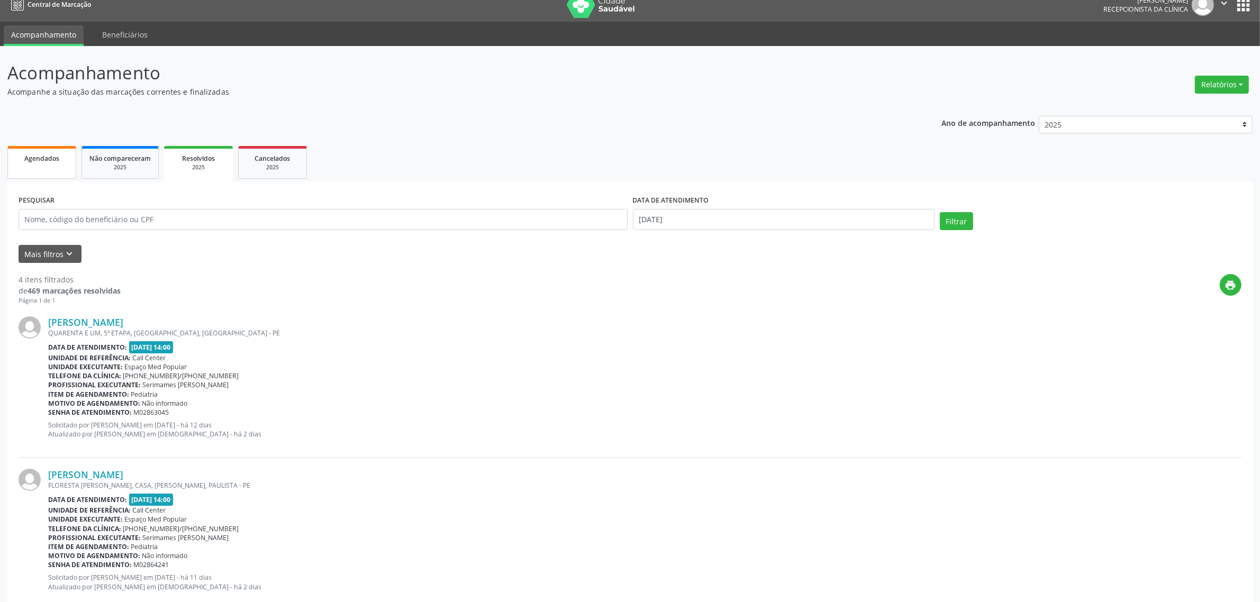 The height and width of the screenshot is (602, 1260). What do you see at coordinates (151, 412) in the screenshot?
I see `span: M02863045` at bounding box center [151, 412].